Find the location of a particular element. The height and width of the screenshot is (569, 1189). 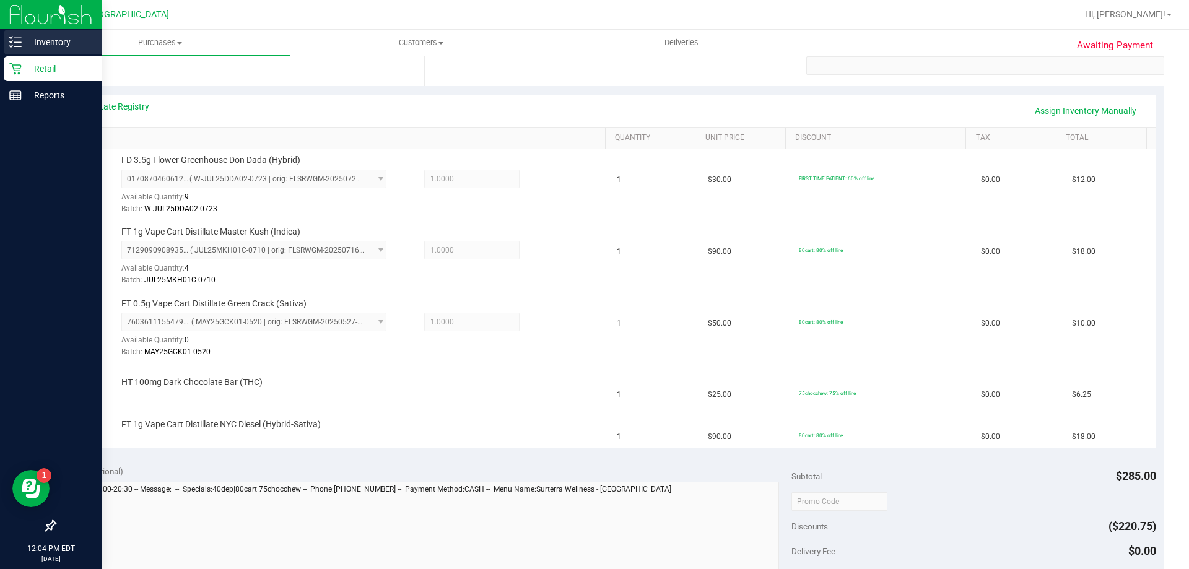

span: $25.00 is located at coordinates (719, 394).